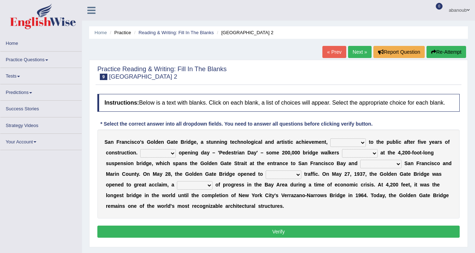 Image resolution: width=475 pixels, height=253 pixels. What do you see at coordinates (330, 153) in the screenshot?
I see `b: k` at bounding box center [330, 153].